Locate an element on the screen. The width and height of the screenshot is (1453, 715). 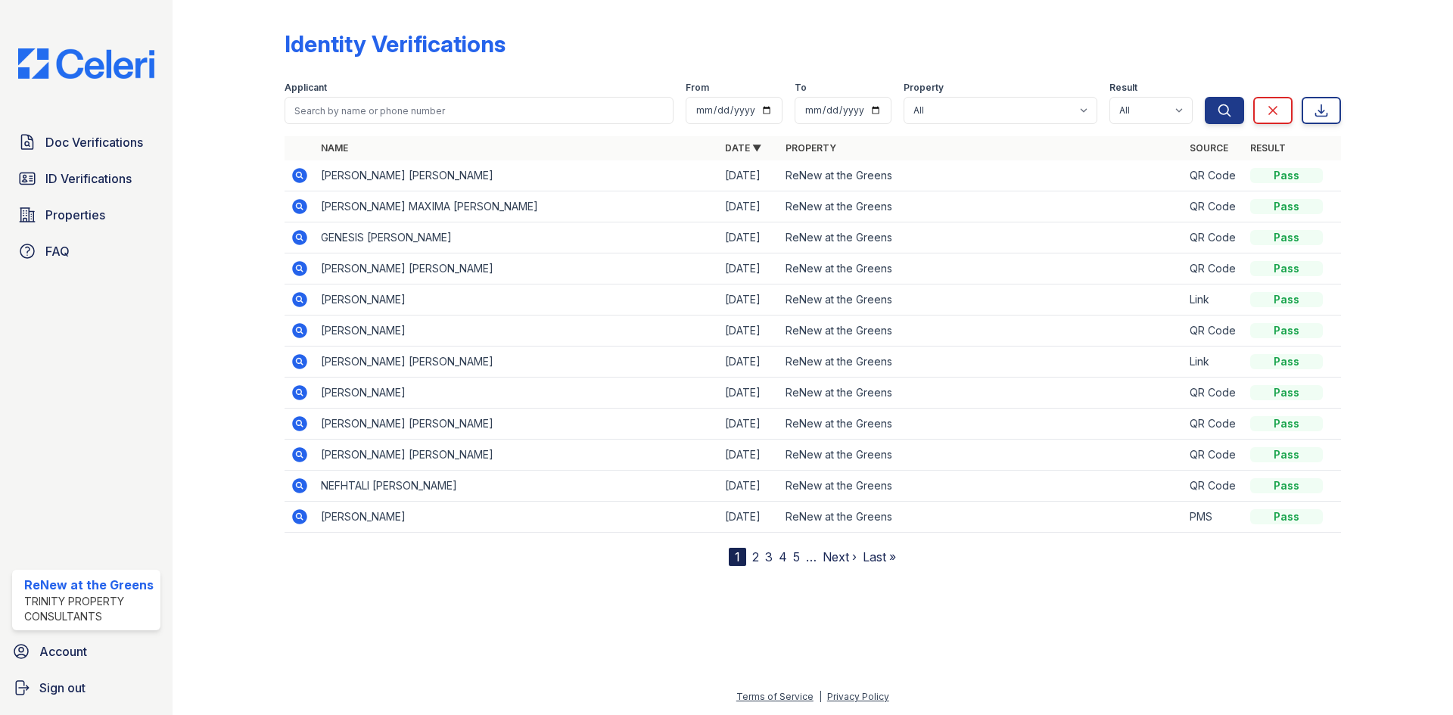
span: Properties is located at coordinates (75, 215).